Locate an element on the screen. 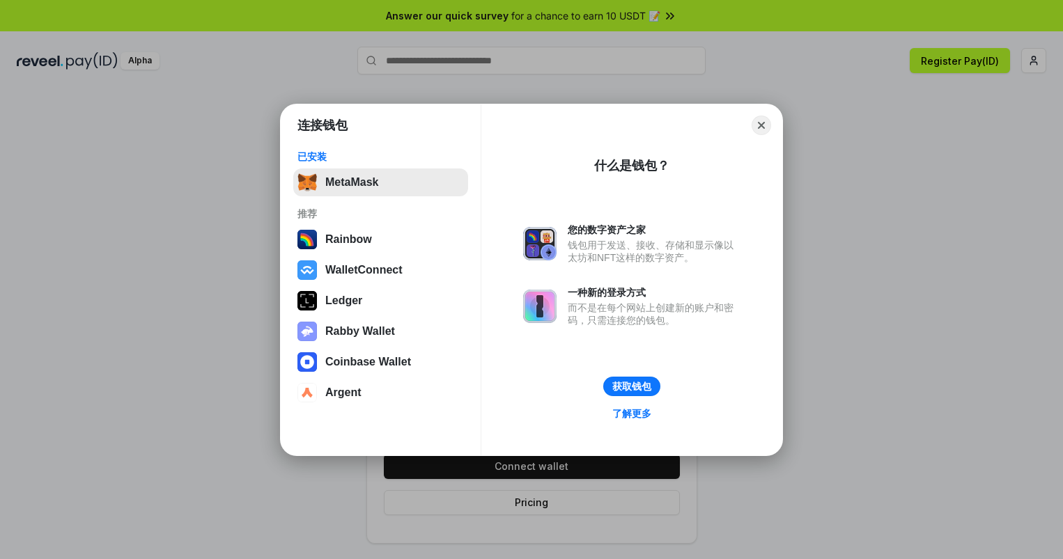 Image resolution: width=1063 pixels, height=559 pixels. div: Rainbow is located at coordinates (348, 240).